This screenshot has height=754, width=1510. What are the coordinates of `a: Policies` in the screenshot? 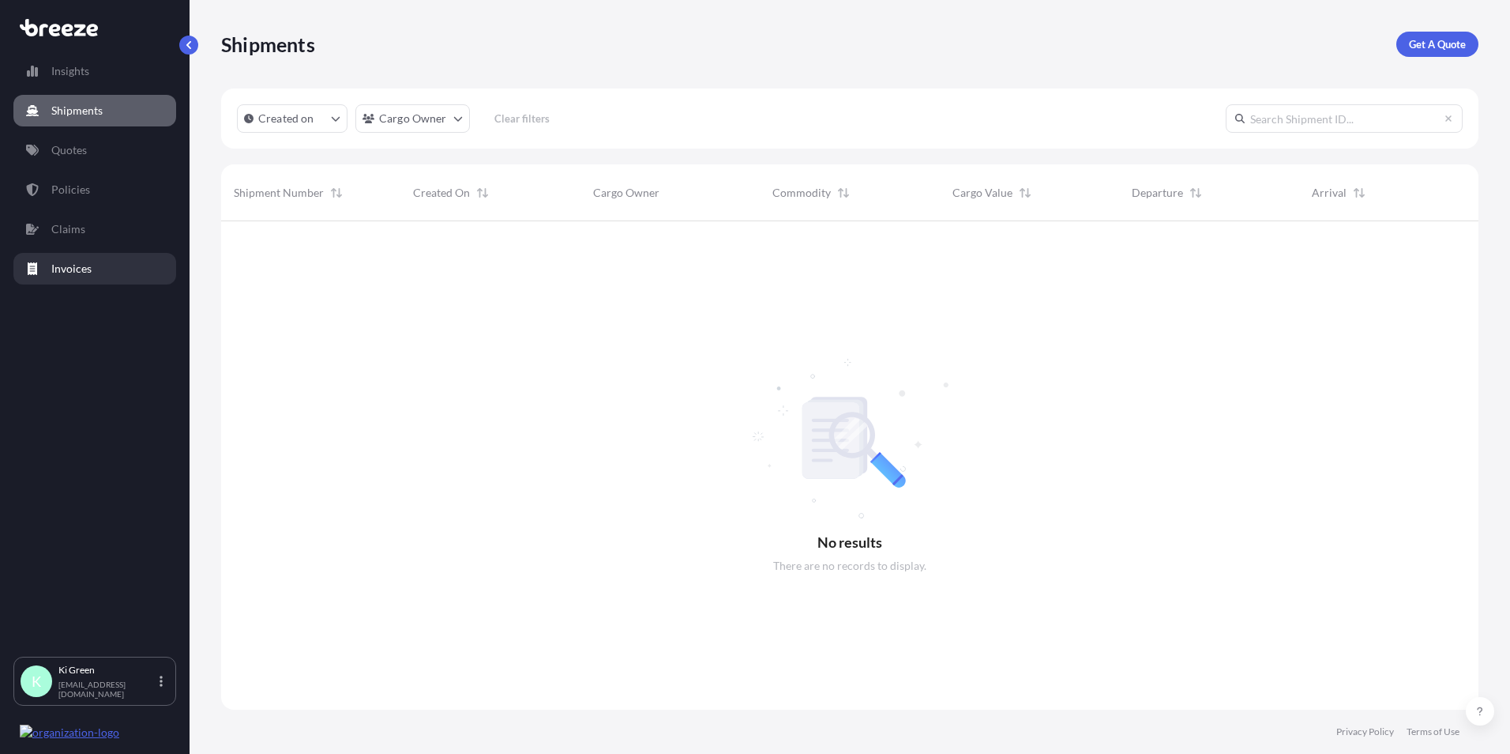 It's located at (95, 190).